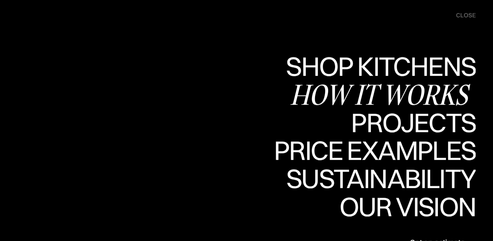 The image size is (493, 241). What do you see at coordinates (383, 94) in the screenshot?
I see `div: How it works` at bounding box center [383, 94].